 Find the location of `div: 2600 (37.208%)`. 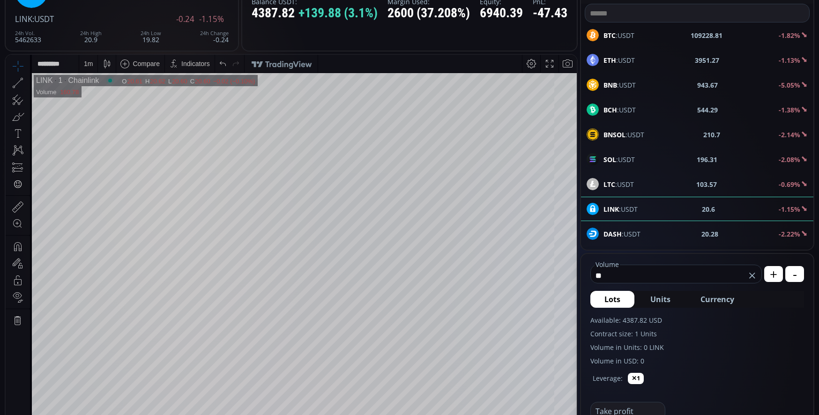

div: 2600 (37.208%) is located at coordinates (429, 13).